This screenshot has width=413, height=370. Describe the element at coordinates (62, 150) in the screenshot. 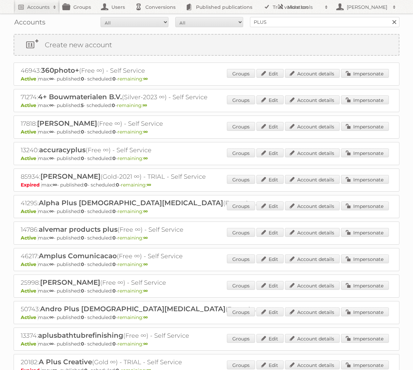

I see `span: accuracyplus` at that location.